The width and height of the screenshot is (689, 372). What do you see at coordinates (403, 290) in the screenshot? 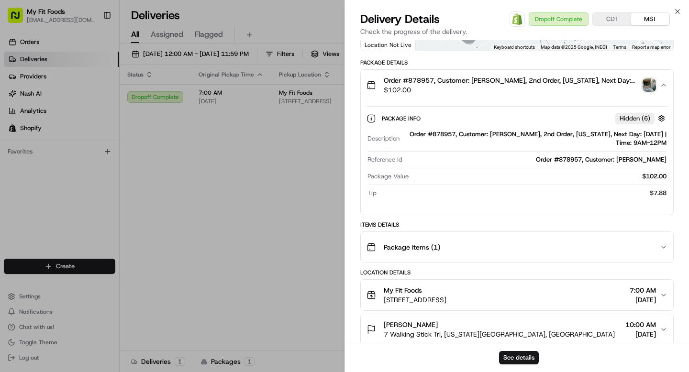
I see `span: My Fit Foods` at bounding box center [403, 290].